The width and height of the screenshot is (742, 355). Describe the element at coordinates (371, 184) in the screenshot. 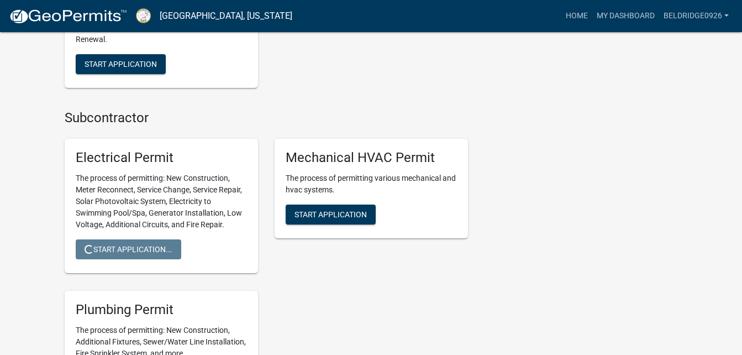

I see `p: The process of permitting various mechanical and hvac systems.` at that location.